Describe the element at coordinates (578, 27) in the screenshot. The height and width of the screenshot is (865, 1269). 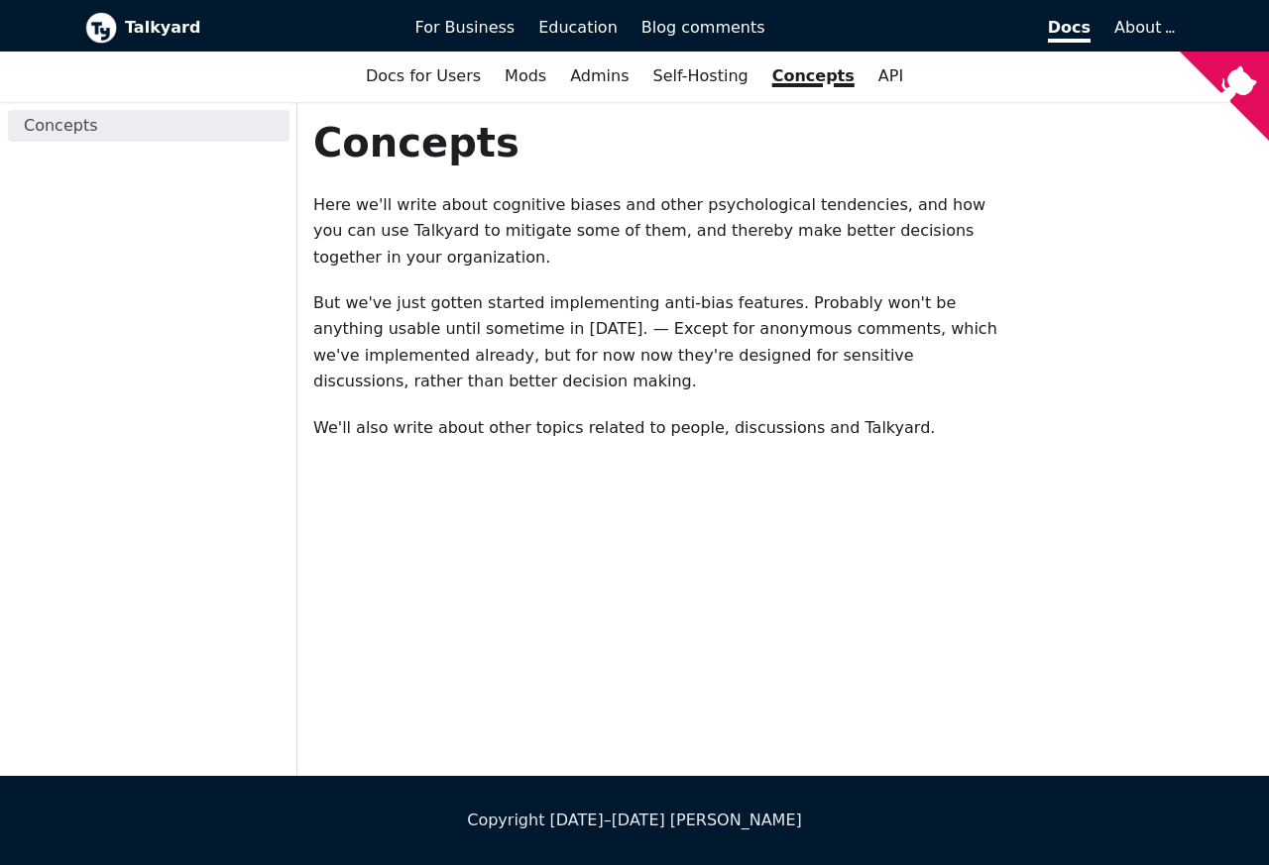
I see `span: Education` at that location.